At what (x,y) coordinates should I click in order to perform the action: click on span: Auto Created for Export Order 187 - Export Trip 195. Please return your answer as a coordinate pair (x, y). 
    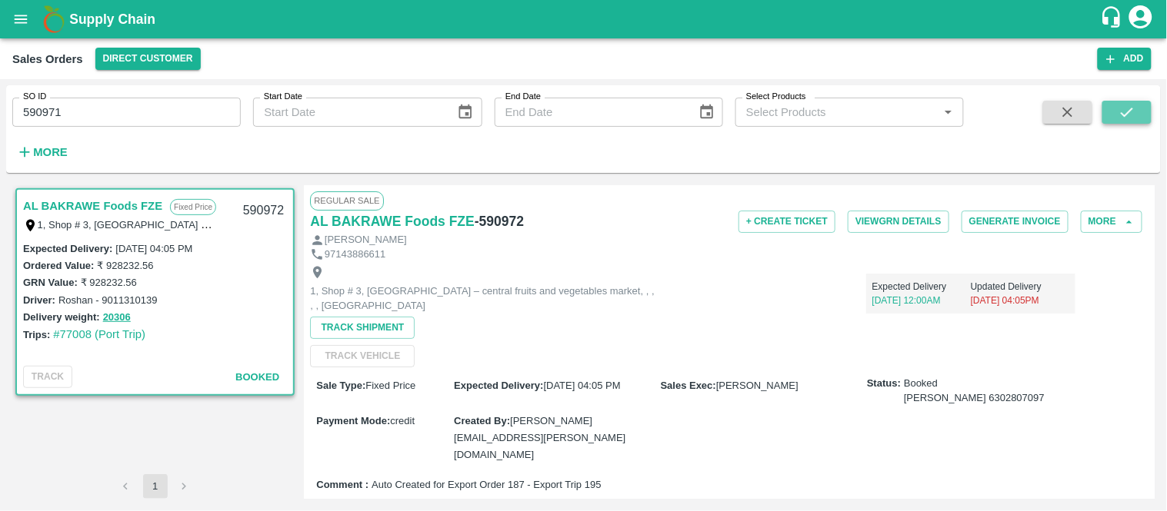
    Looking at the image, I should click on (486, 485).